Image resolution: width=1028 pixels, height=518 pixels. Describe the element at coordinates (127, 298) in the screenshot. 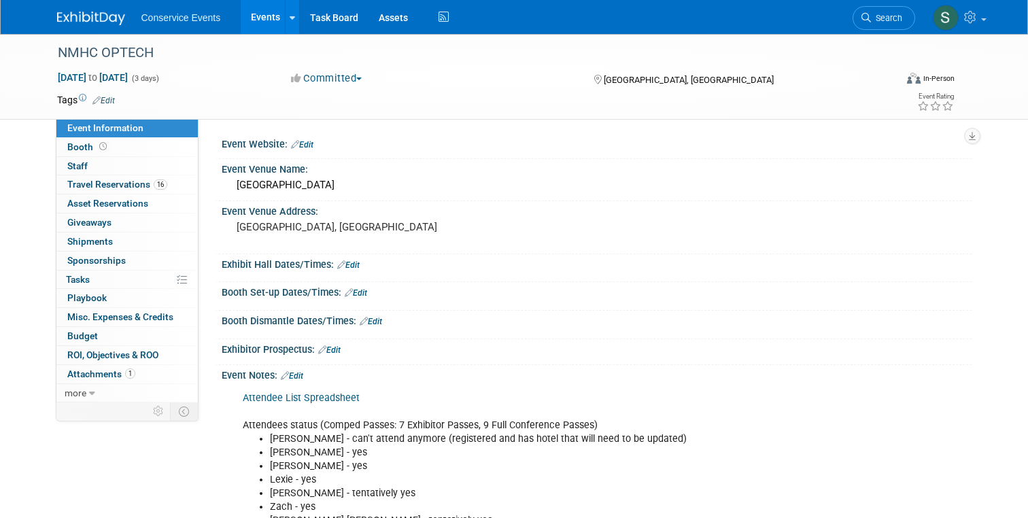

I see `a: Playbook` at that location.